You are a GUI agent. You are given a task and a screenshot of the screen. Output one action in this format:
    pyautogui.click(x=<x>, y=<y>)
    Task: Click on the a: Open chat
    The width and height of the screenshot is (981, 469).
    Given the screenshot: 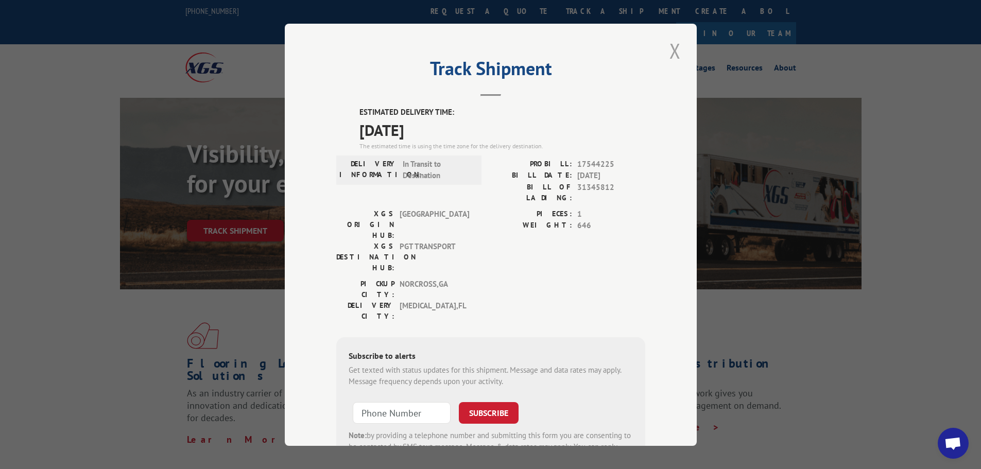 What is the action you would take?
    pyautogui.click(x=954, y=444)
    